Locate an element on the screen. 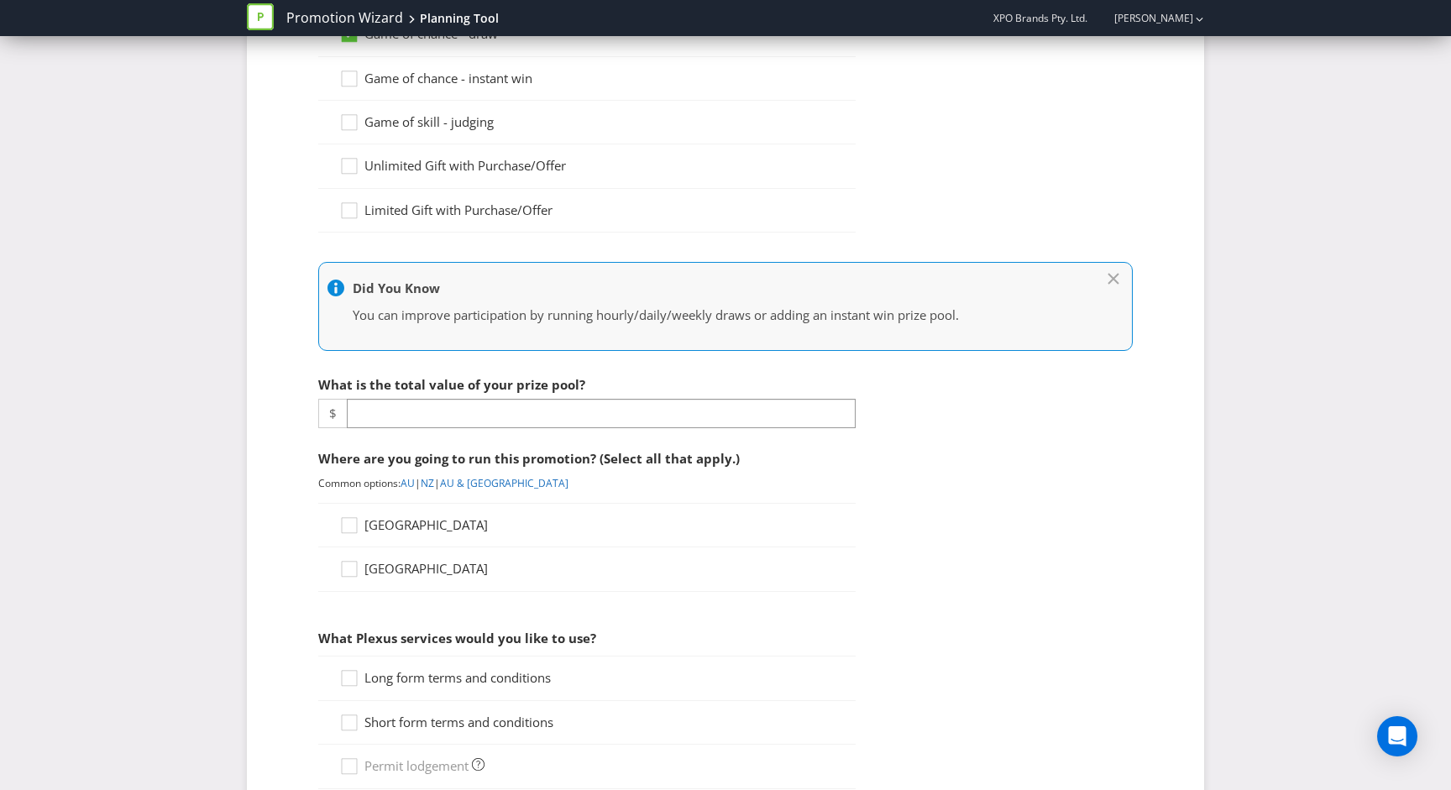  a: NZ is located at coordinates (427, 483).